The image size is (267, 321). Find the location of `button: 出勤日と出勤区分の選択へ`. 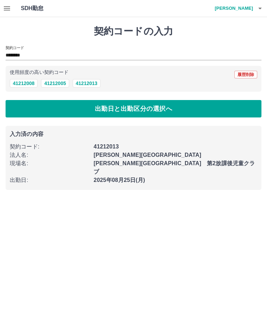

button: 出勤日と出勤区分の選択へ is located at coordinates (134, 109).